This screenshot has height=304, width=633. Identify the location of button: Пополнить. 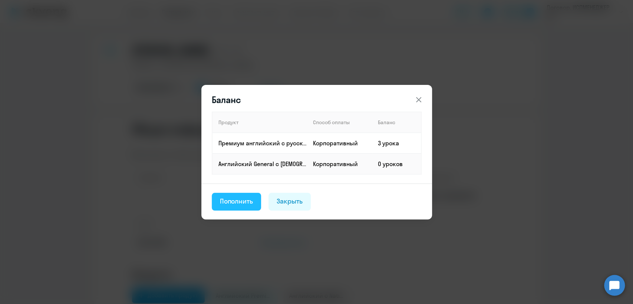
(237, 202).